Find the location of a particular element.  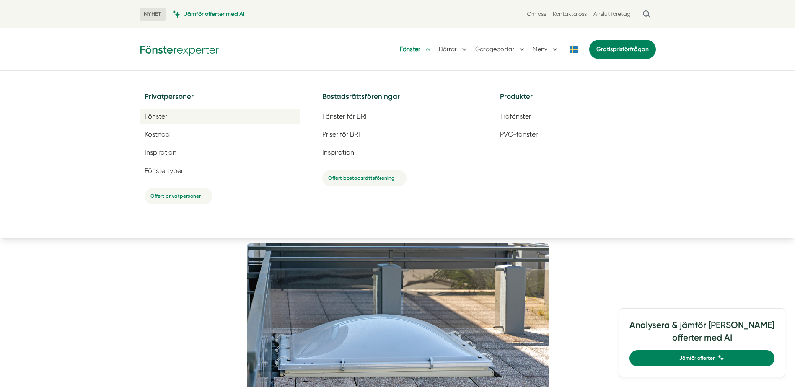

span: Kostnad is located at coordinates (157, 134).